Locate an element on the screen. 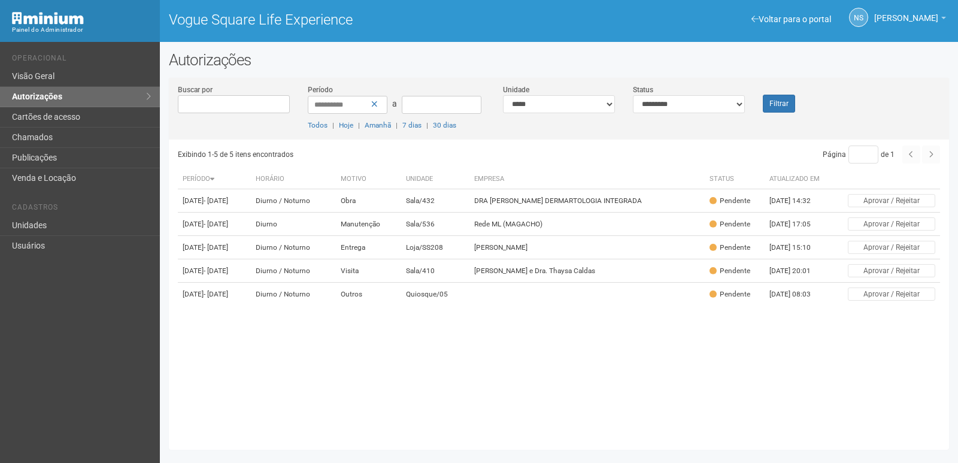  td: Visita is located at coordinates (368, 271).